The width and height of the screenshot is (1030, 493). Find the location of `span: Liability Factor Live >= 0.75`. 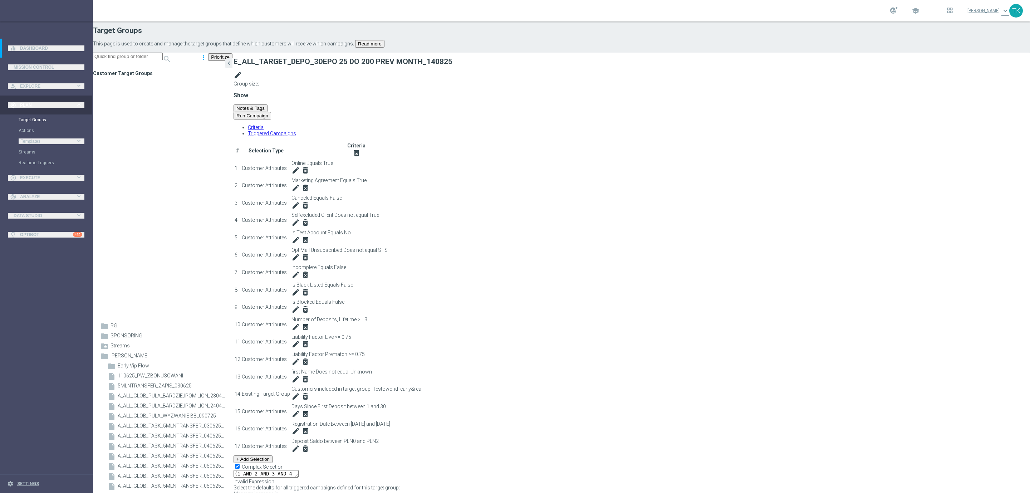

span: Liability Factor Live >= 0.75 is located at coordinates (321, 337).